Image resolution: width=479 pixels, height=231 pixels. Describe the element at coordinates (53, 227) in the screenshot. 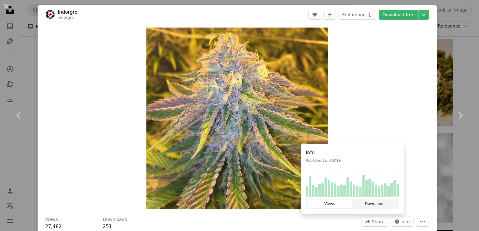

I see `span: 27,482` at that location.